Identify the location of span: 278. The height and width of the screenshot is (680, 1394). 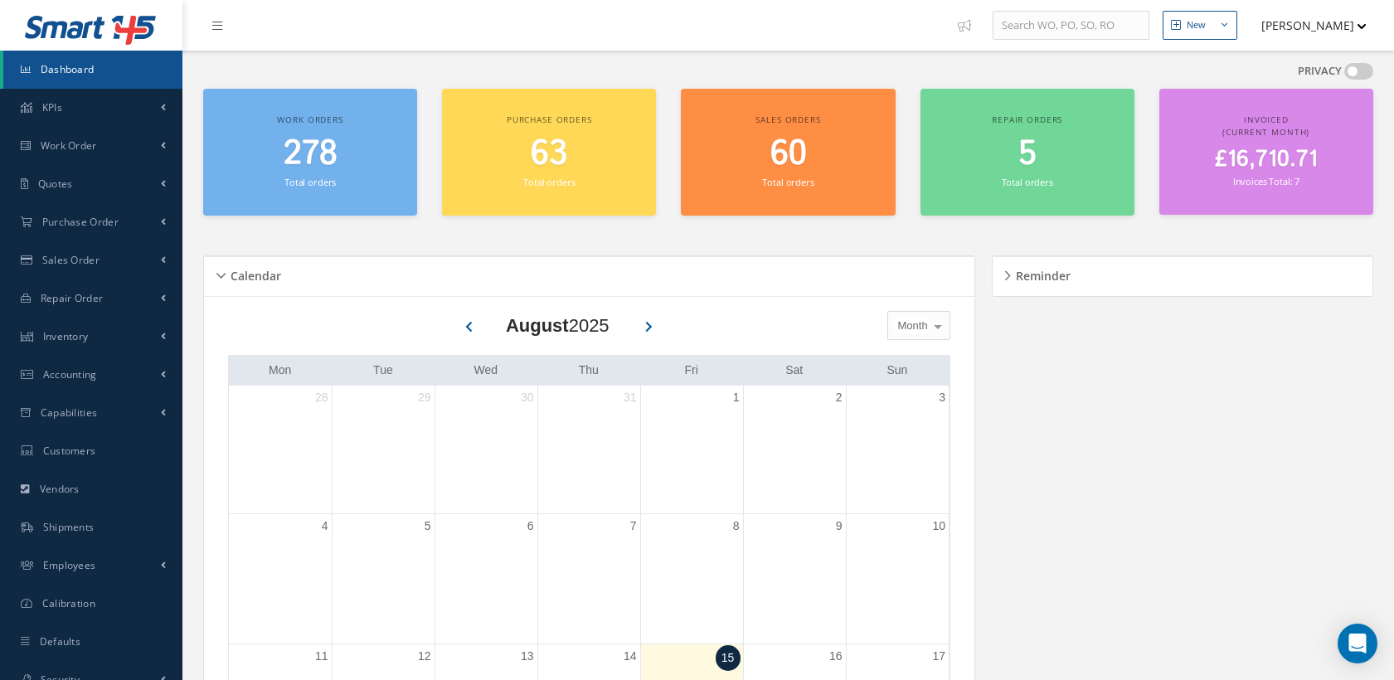
(310, 153).